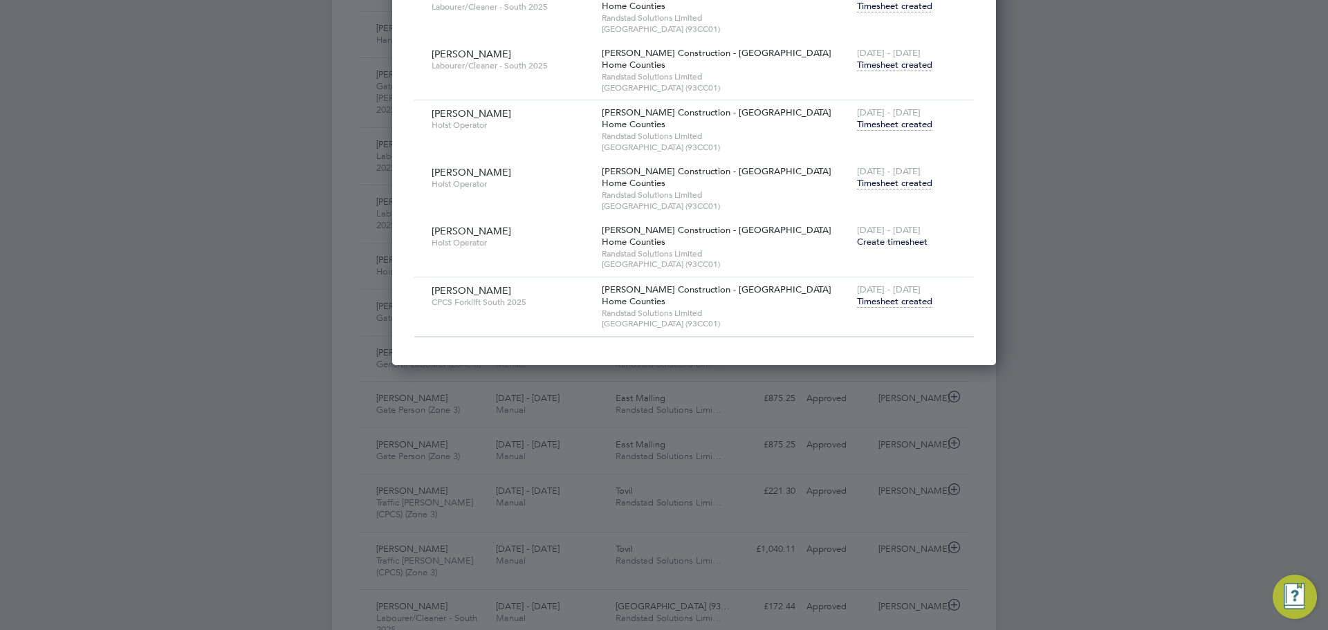 Image resolution: width=1328 pixels, height=630 pixels. What do you see at coordinates (511, 302) in the screenshot?
I see `span: CPCS Forklift South 2025` at bounding box center [511, 302].